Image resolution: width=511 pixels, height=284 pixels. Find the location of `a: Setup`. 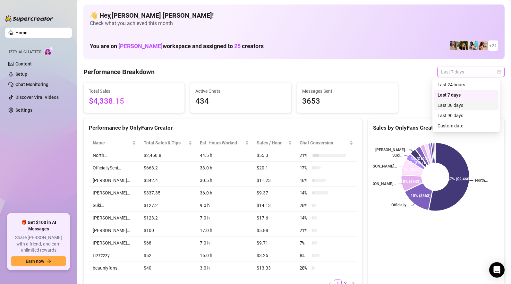

a: Setup is located at coordinates (21, 74).